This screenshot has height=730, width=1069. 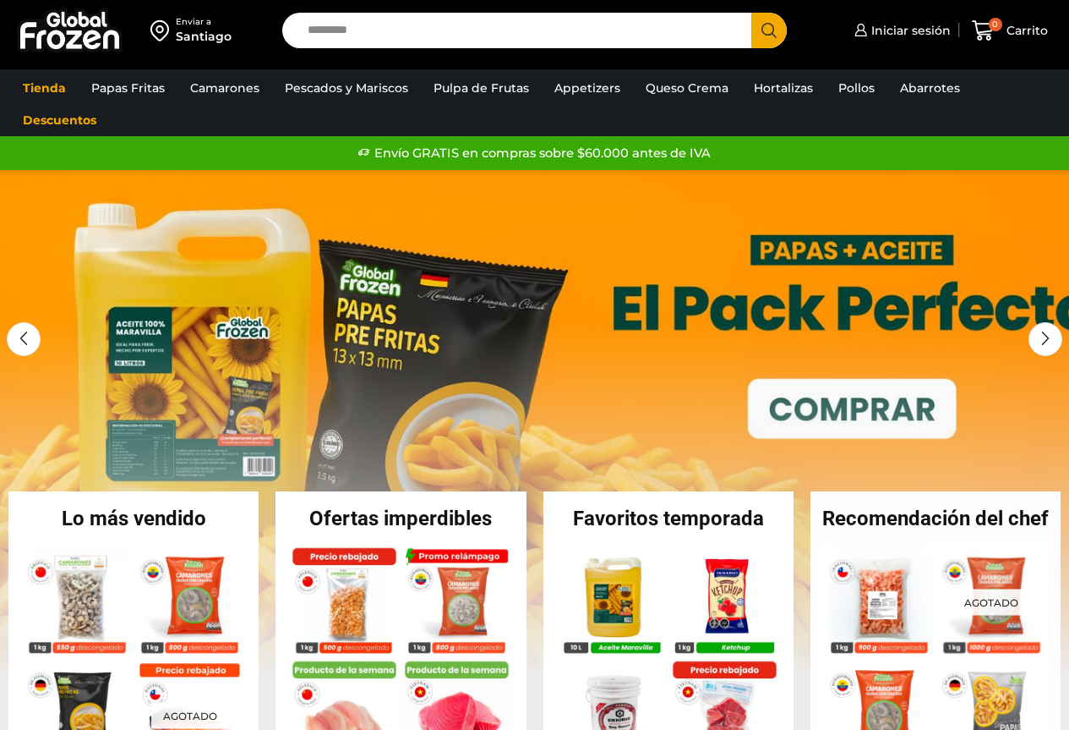 I want to click on a: Camarones, so click(x=225, y=88).